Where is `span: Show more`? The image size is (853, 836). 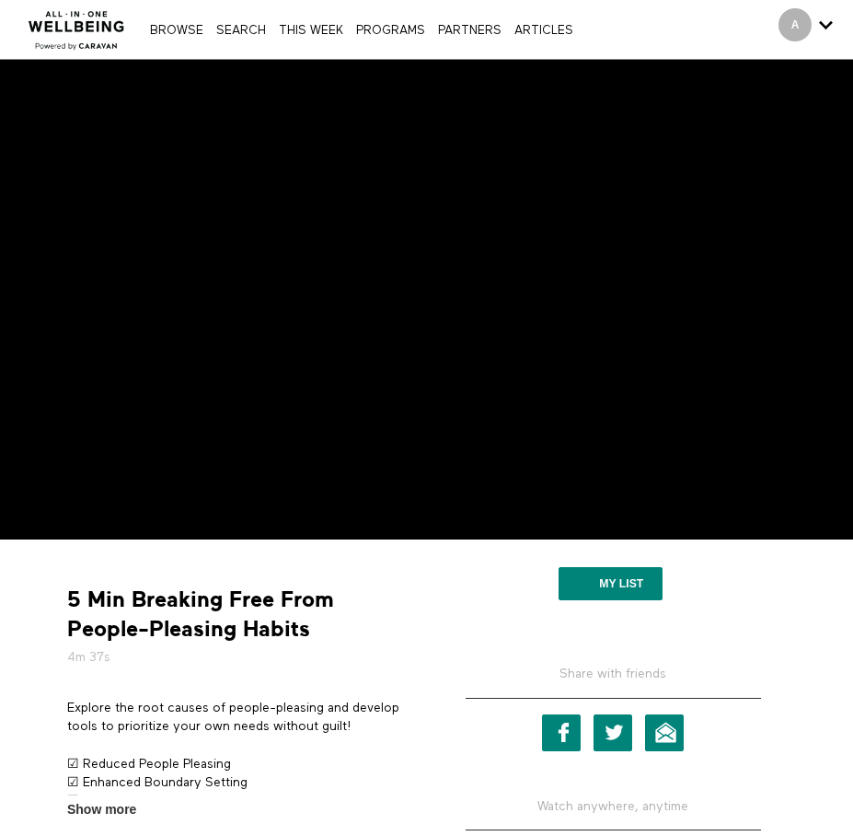
span: Show more is located at coordinates (101, 809).